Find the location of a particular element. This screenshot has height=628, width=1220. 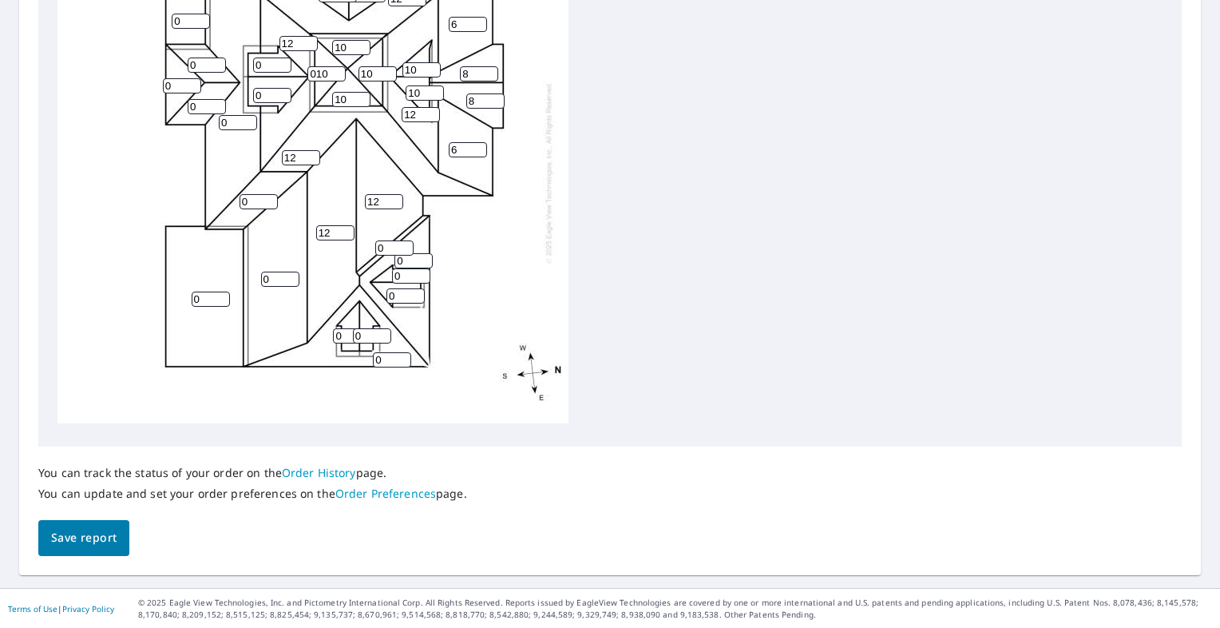

p: You can update and set your order preferences on the page. is located at coordinates (252, 493).